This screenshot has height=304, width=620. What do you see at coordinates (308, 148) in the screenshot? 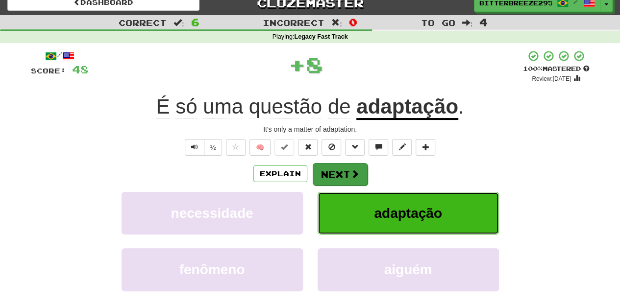
I see `button: Reset to 0% Mastered (alt+r)` at bounding box center [308, 148].